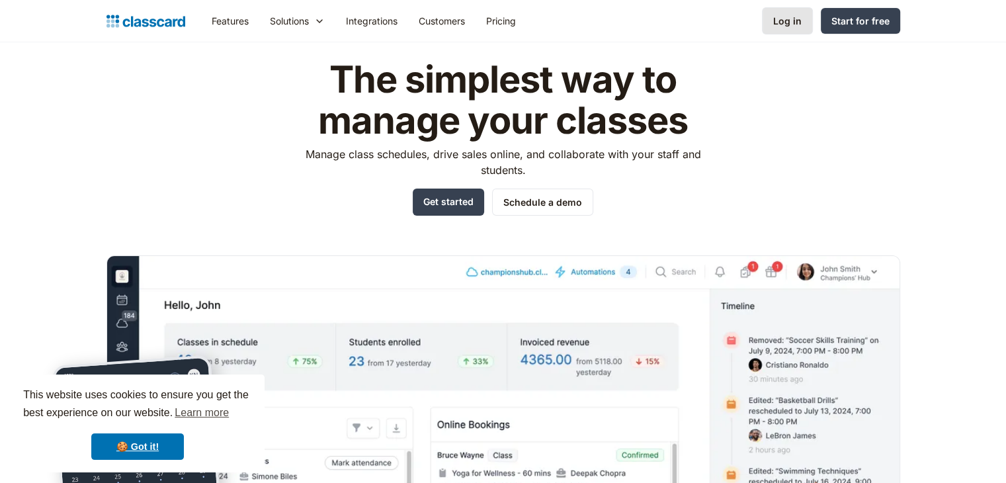 This screenshot has height=483, width=1006. Describe the element at coordinates (138, 405) in the screenshot. I see `span: This website uses cookies to ensure you get the best experience on our website.` at that location.